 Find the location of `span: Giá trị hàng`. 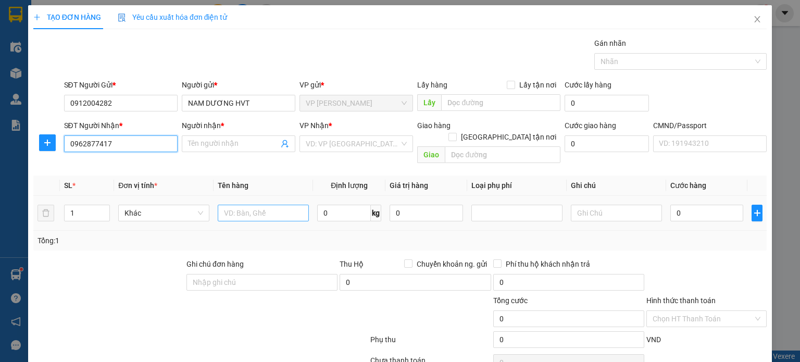

span: Giá trị hàng is located at coordinates (409, 185).